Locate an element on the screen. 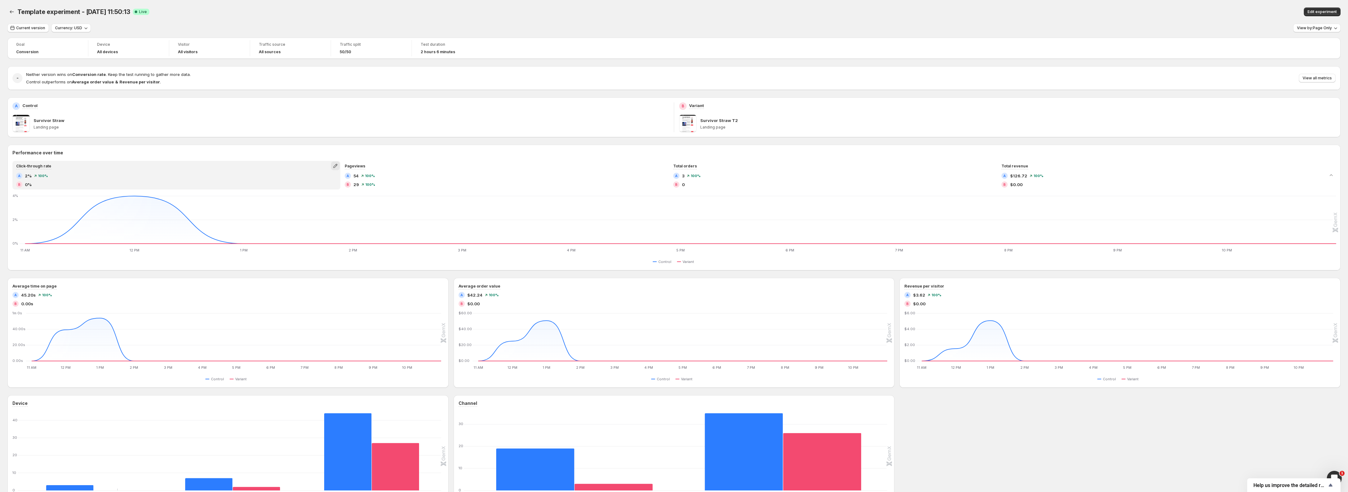 Image resolution: width=1348 pixels, height=492 pixels. p: Survivor Straw is located at coordinates (49, 120).